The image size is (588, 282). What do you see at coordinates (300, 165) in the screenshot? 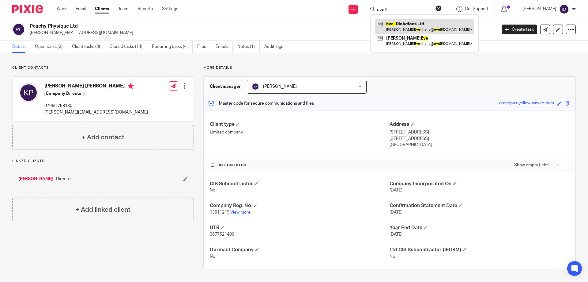
I see `h4: CUSTOM FIELDS` at bounding box center [300, 165].